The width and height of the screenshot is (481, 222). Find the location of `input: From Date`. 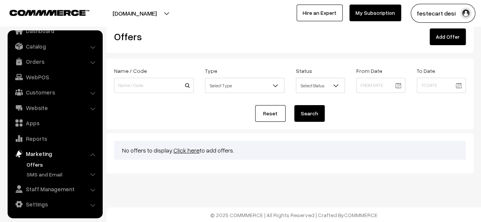

input: From Date is located at coordinates (381, 86).